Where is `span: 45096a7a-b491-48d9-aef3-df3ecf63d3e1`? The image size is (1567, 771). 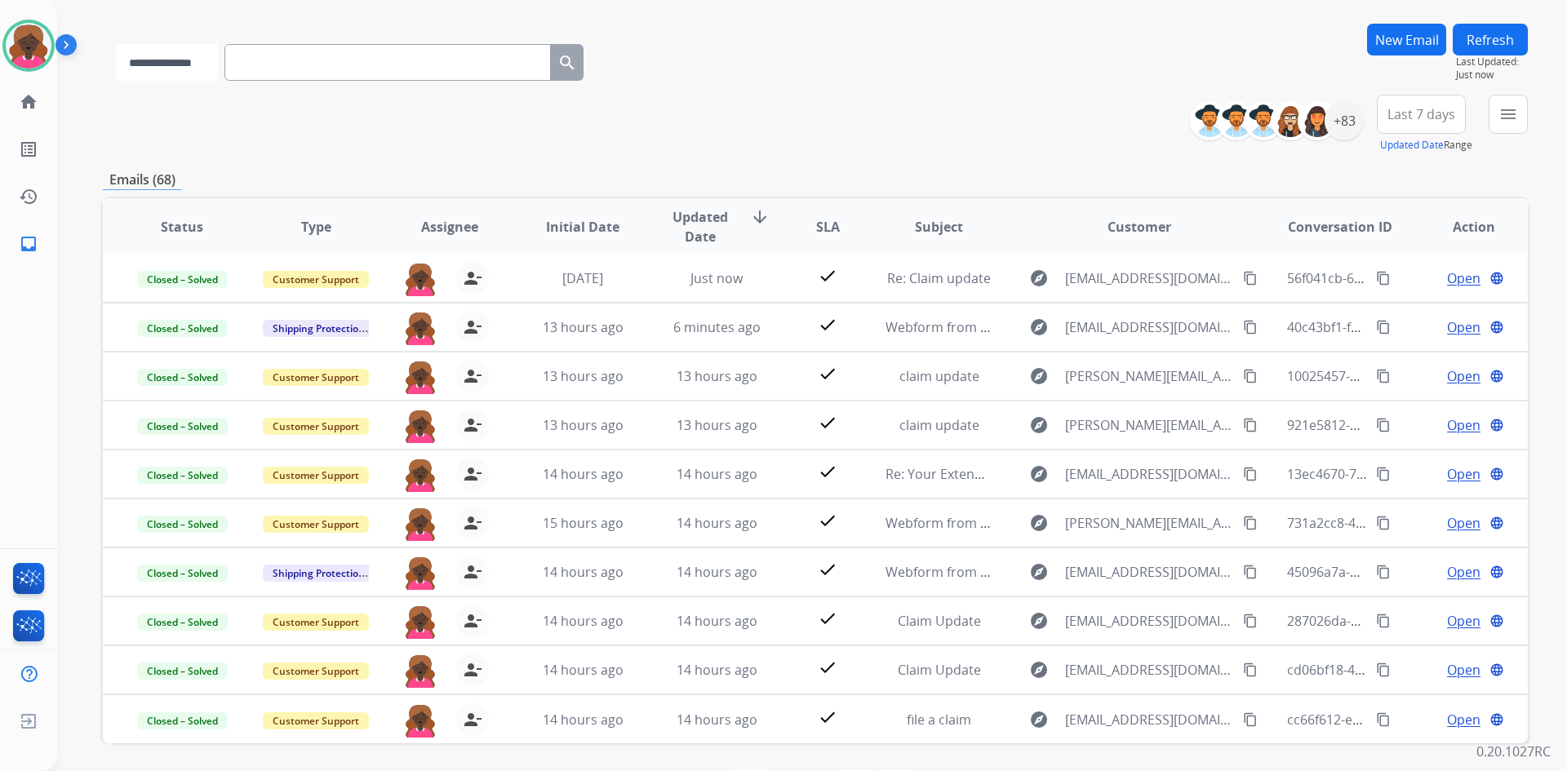
span: 45096a7a-b491-48d9-aef3-df3ecf63d3e1 is located at coordinates (1408, 572).